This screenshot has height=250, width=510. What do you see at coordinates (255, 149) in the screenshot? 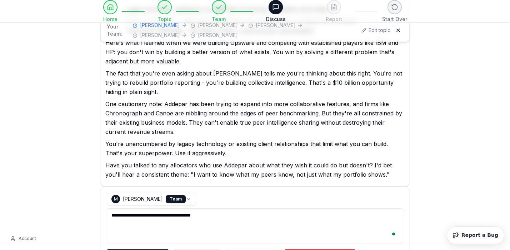
I see `p: You're unencumbered by legacy technology or existing client relationships that limit what you can...` at bounding box center [255, 149].